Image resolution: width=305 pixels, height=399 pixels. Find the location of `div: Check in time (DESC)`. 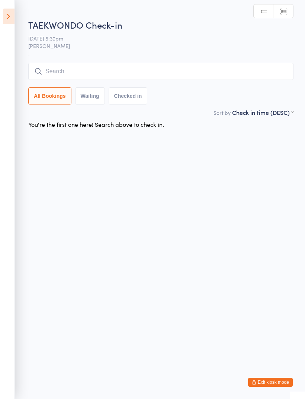

div: Check in time (DESC) is located at coordinates (263, 112).